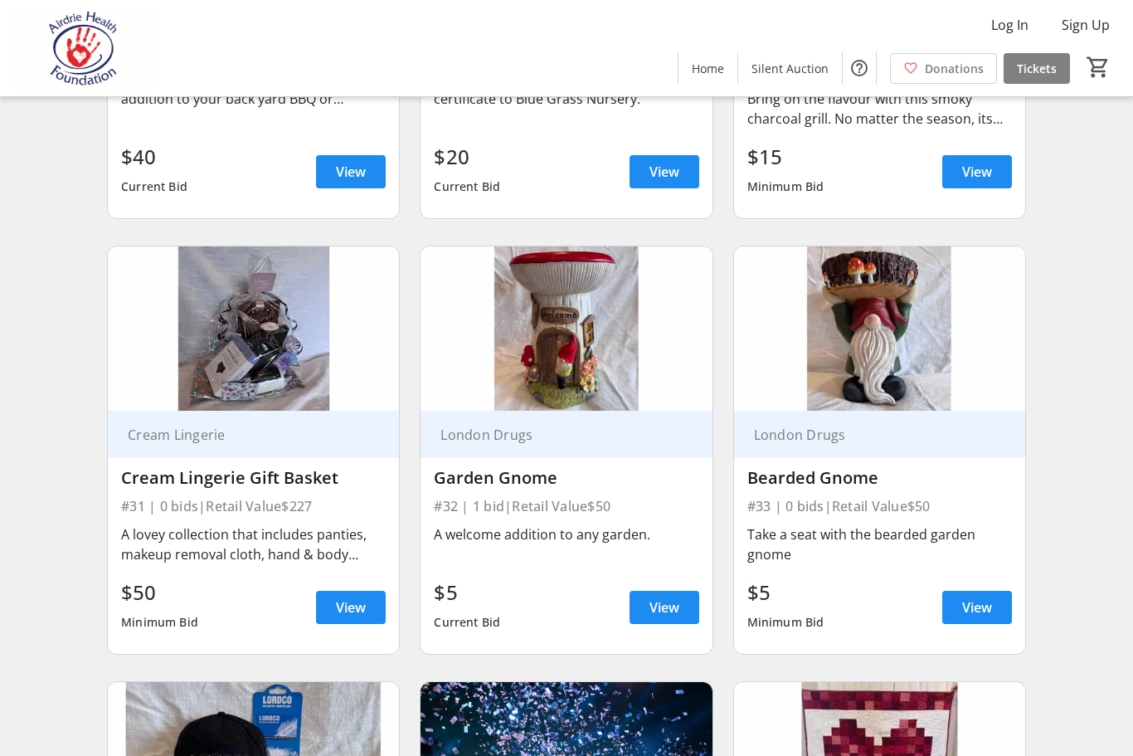 The width and height of the screenshot is (1133, 756). What do you see at coordinates (253, 478) in the screenshot?
I see `div: Cream Lingerie Gift Basket` at bounding box center [253, 478].